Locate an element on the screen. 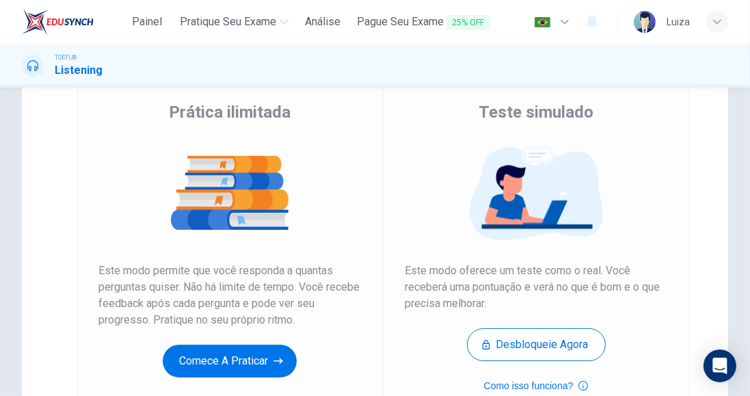  div: Open Intercom Messenger is located at coordinates (720, 366).